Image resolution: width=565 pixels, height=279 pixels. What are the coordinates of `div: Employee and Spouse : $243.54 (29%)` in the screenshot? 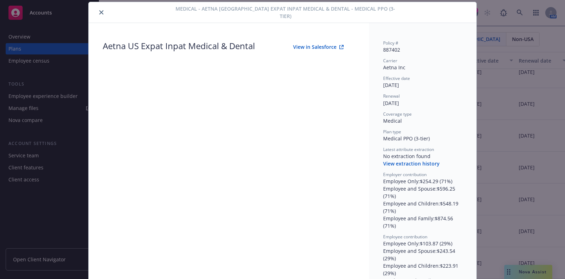 It's located at (423, 254).